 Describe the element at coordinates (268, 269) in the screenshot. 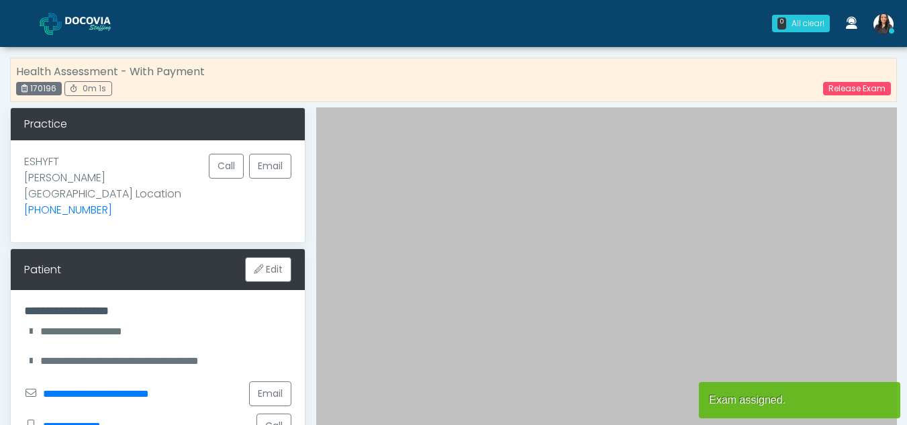

I see `a: Edit` at that location.